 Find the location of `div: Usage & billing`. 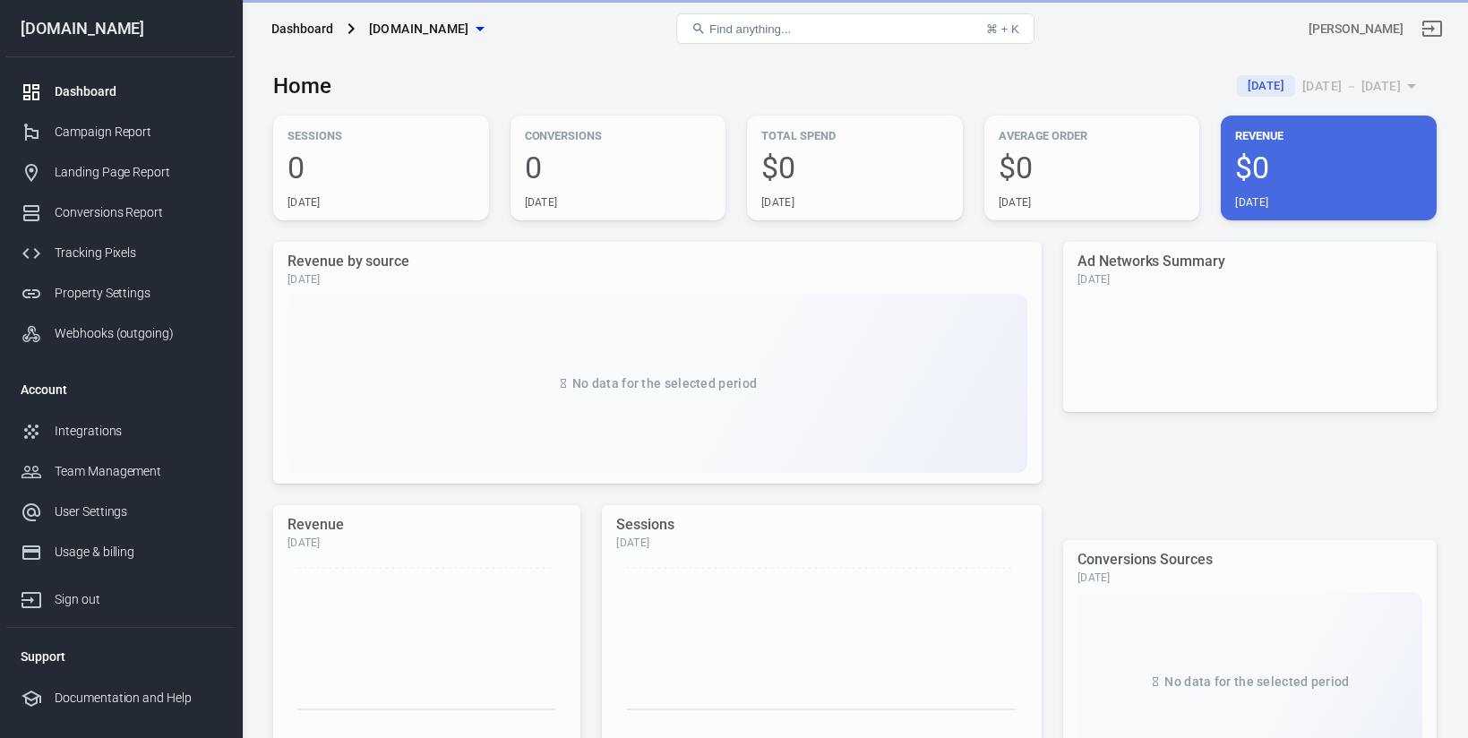

div: Usage & billing is located at coordinates (138, 552).